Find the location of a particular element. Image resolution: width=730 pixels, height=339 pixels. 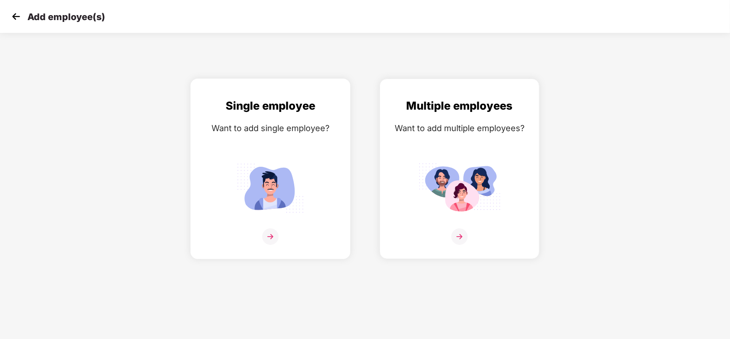

img: svg+xml;base64,PHN2ZyB4bWxucz0iaHR0cDovL3d3dy53My5vcmcvMjAwMC9zdmciIHdpZHRoPSIzMCIgaGVpZ2h0PSIzMC... is located at coordinates (16, 16).